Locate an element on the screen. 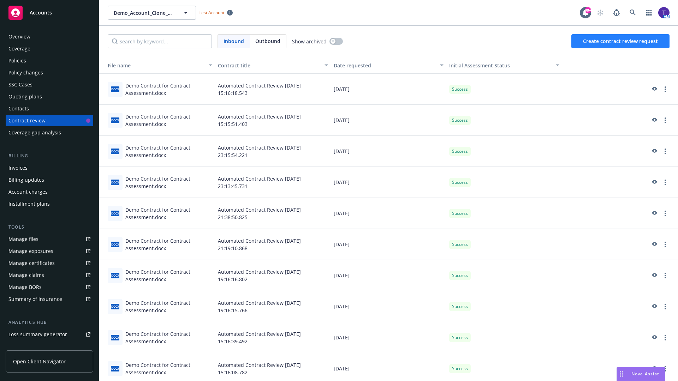  a: Installment plans is located at coordinates (49, 204).